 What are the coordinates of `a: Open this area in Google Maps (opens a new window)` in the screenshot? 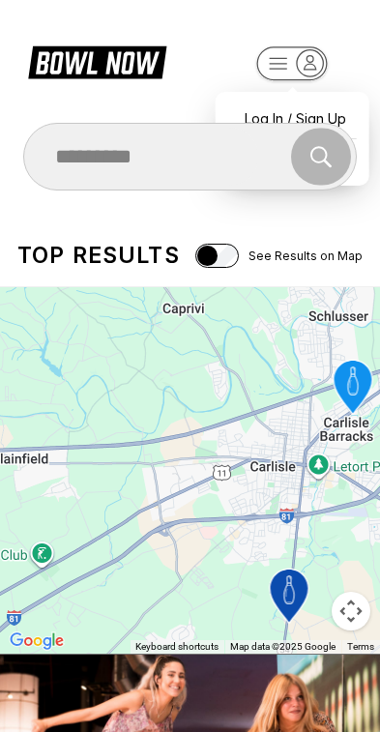 It's located at (37, 641).